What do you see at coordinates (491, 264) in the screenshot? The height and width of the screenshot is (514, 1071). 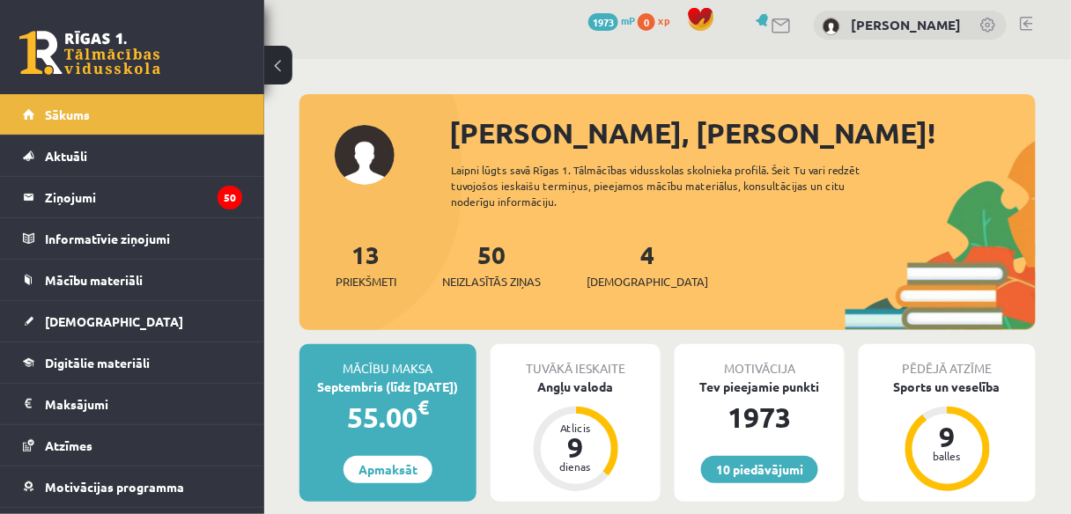 I see `a: 50Neizlasītās ziņas` at bounding box center [491, 264].